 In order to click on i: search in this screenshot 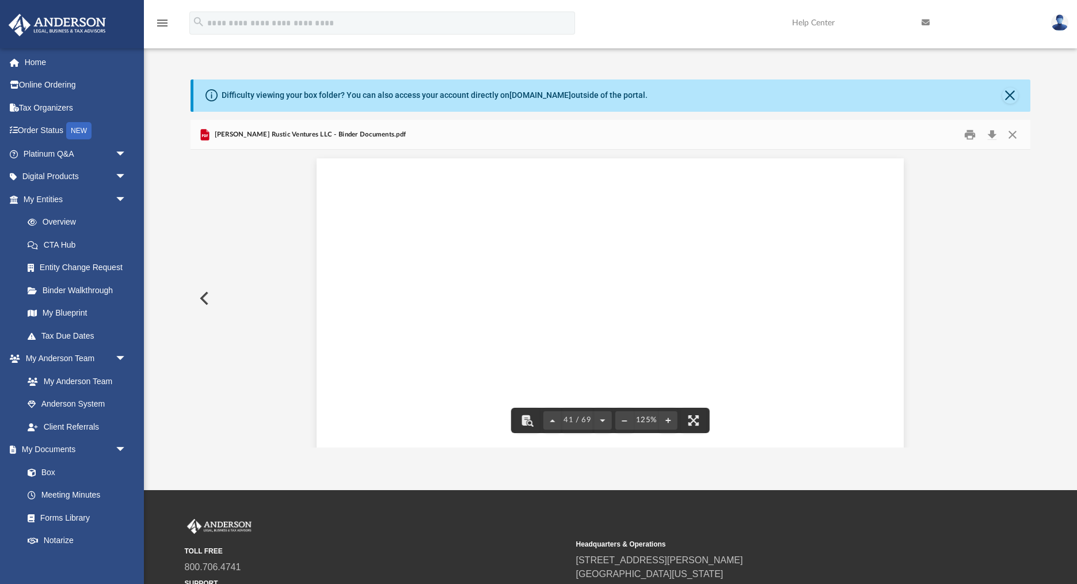, I will do `click(199, 22)`.